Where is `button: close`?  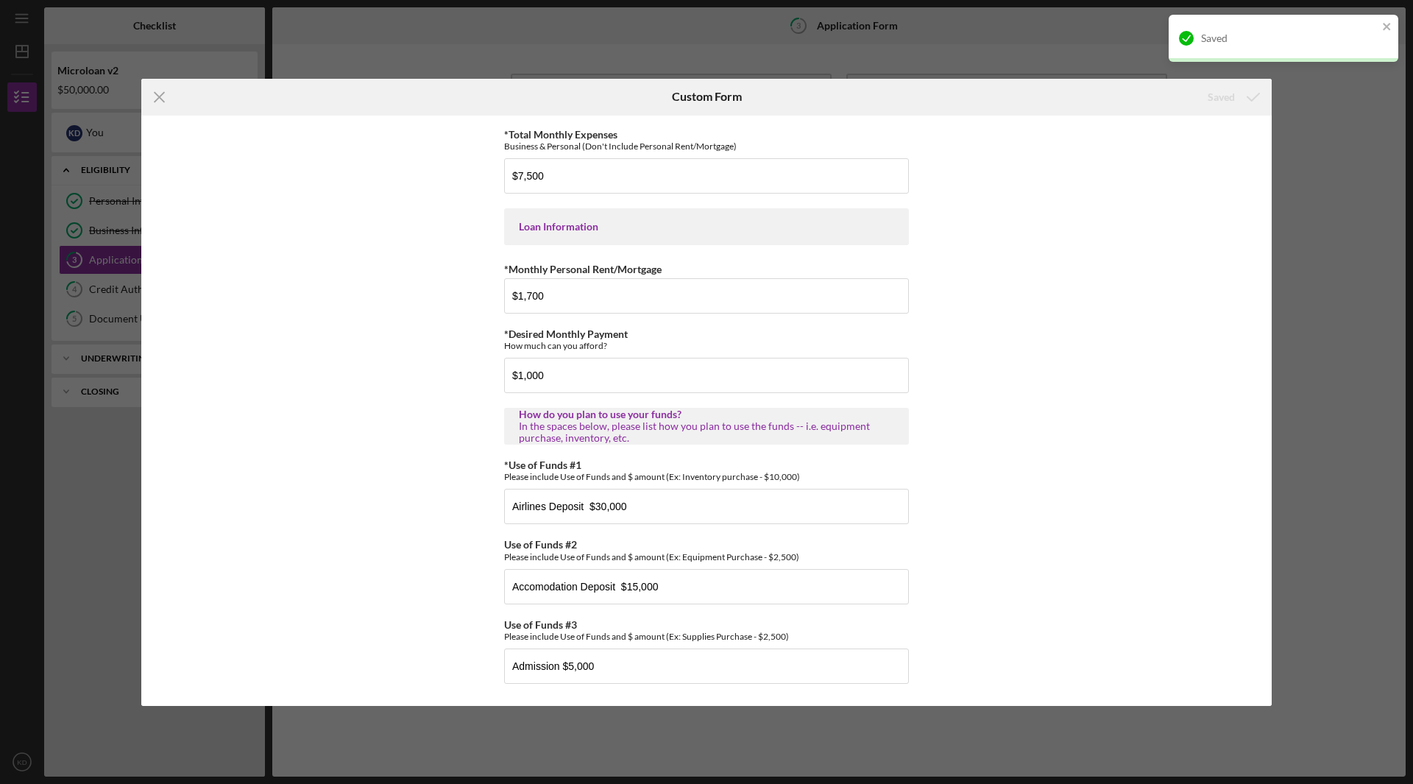
button: close is located at coordinates (1388, 27).